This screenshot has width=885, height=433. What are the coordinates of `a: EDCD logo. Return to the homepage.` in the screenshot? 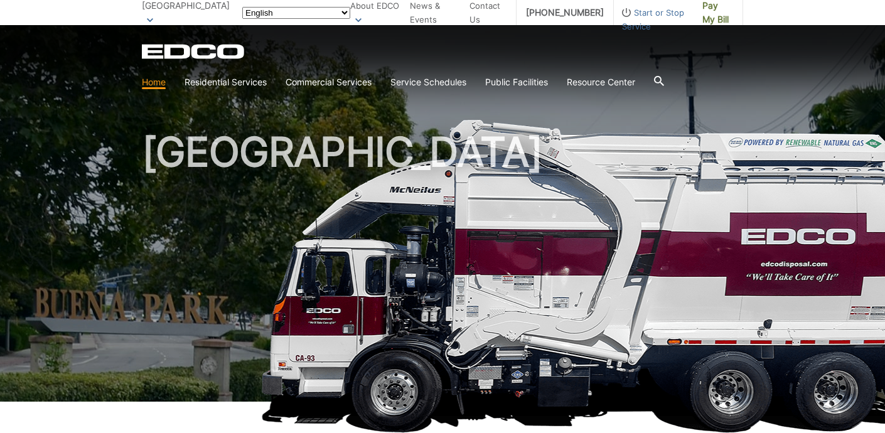 It's located at (194, 51).